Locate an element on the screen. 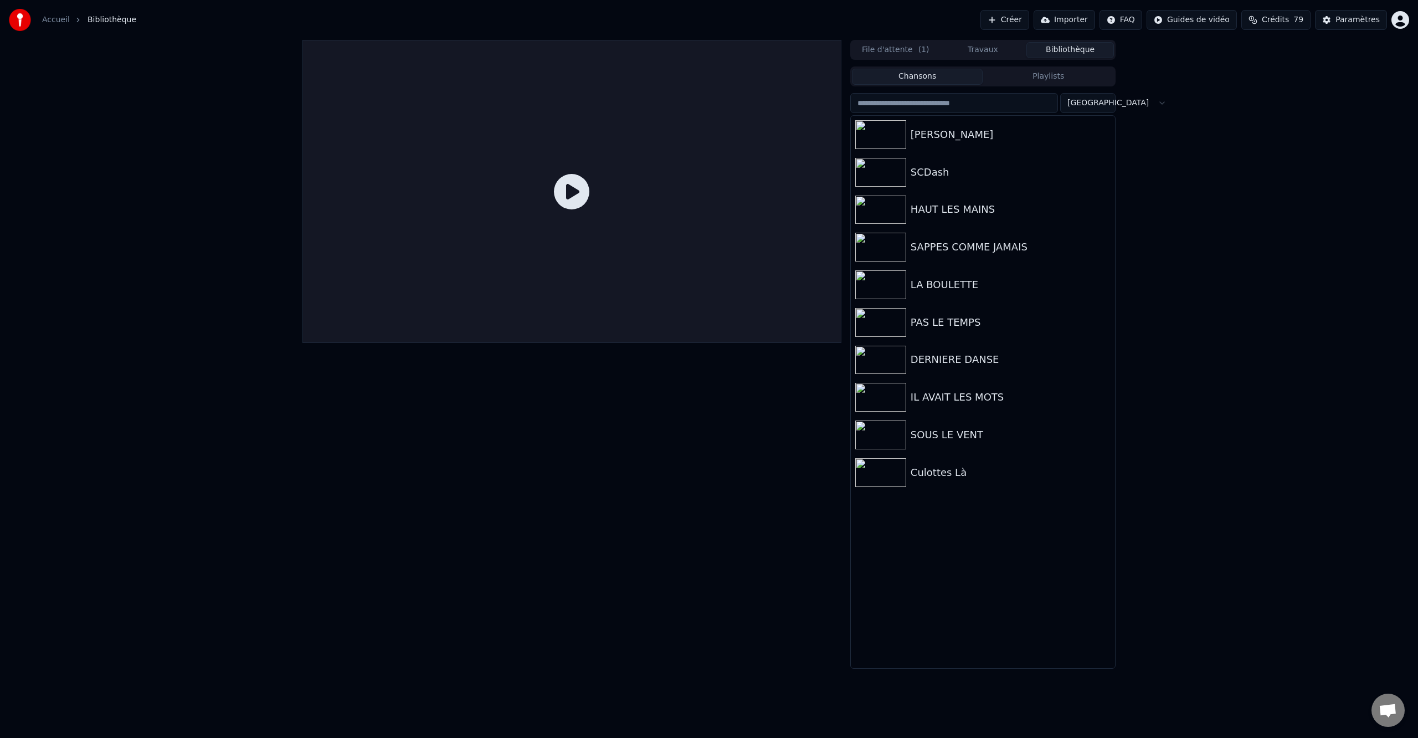  button: Bibliothèque is located at coordinates (1070, 50).